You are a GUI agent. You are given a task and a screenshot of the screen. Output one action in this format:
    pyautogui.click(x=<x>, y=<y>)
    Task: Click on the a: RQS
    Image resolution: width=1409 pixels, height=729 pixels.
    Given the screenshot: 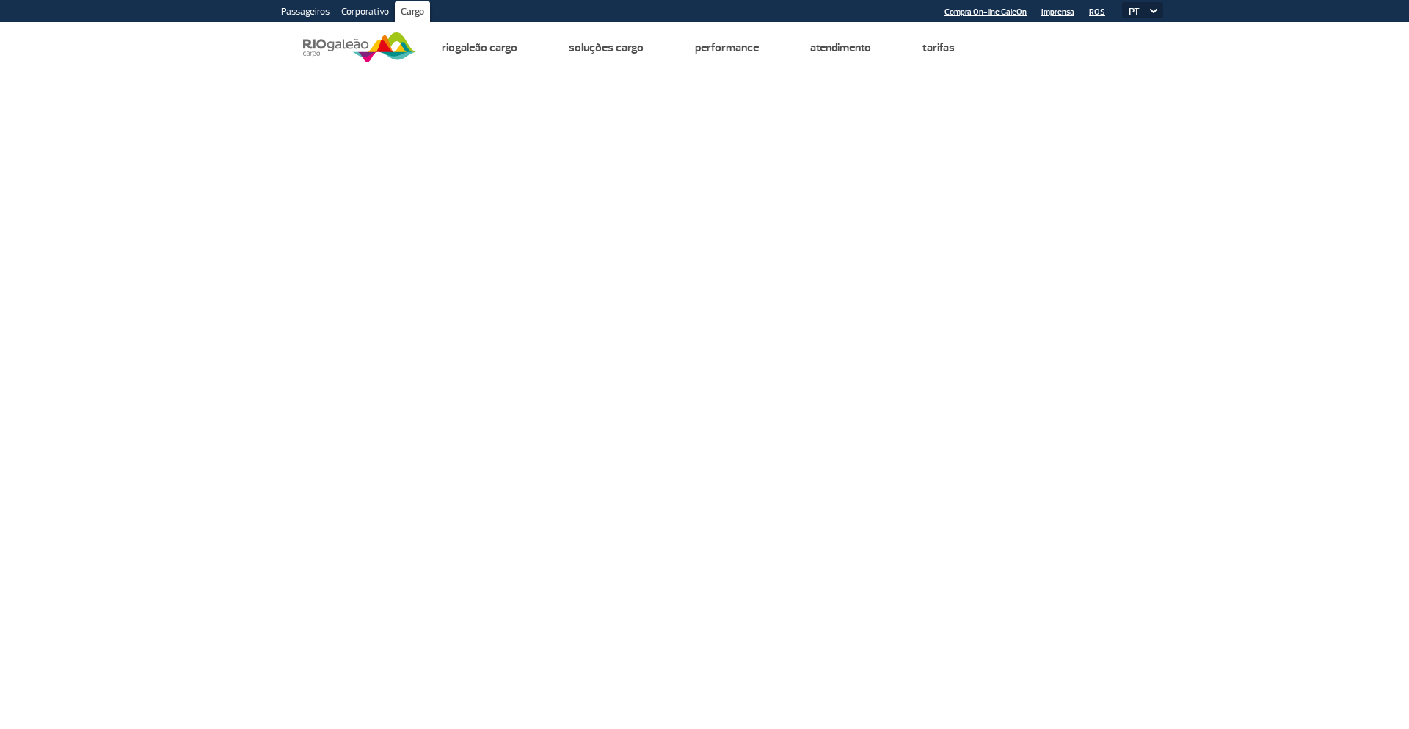 What is the action you would take?
    pyautogui.click(x=1097, y=12)
    